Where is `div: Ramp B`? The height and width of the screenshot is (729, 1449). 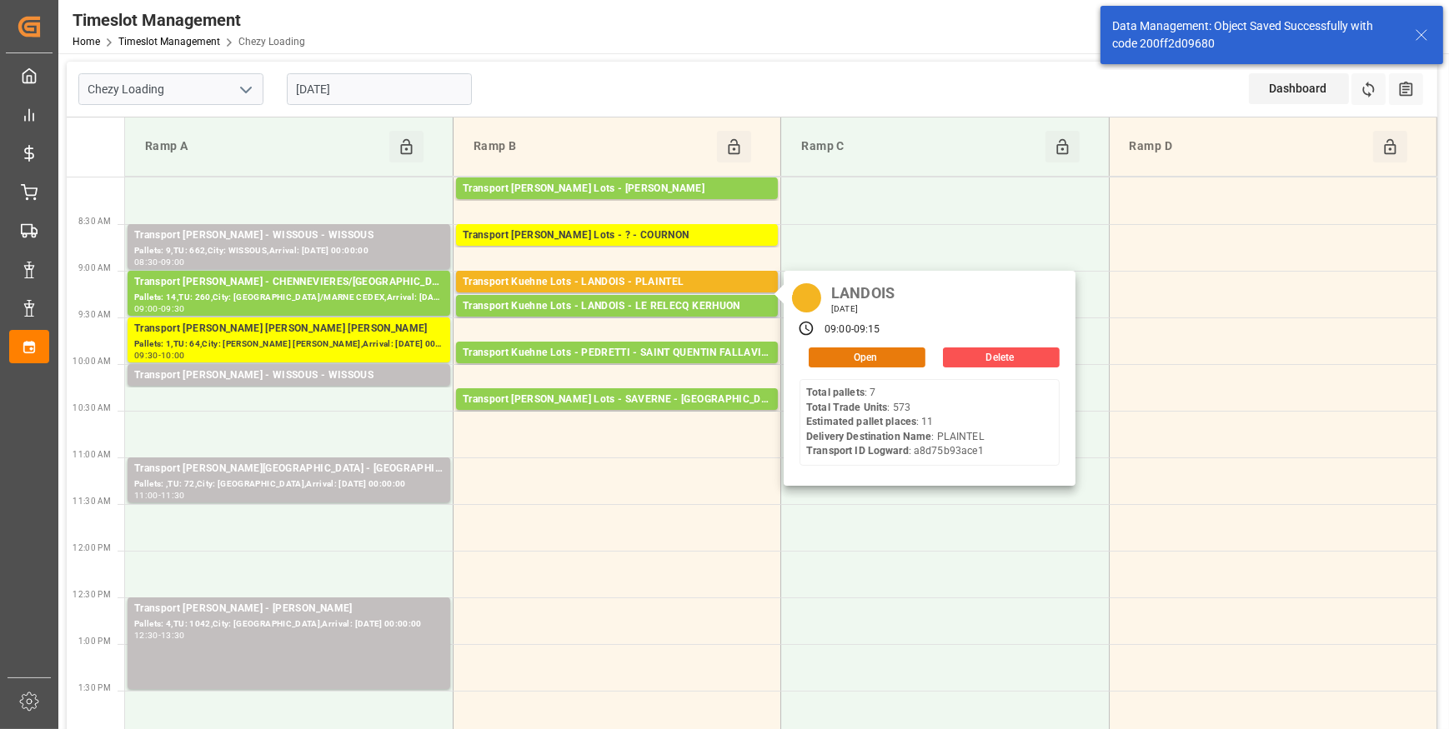 div: Ramp B is located at coordinates (592, 147).